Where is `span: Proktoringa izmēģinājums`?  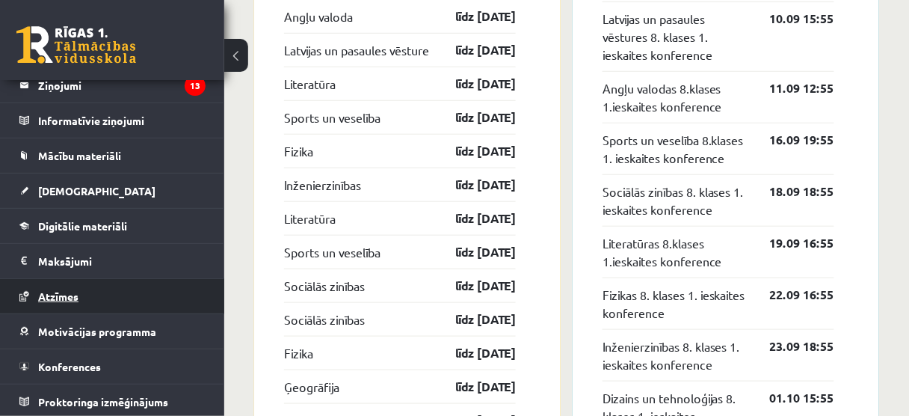 span: Proktoringa izmēģinājums is located at coordinates (103, 402).